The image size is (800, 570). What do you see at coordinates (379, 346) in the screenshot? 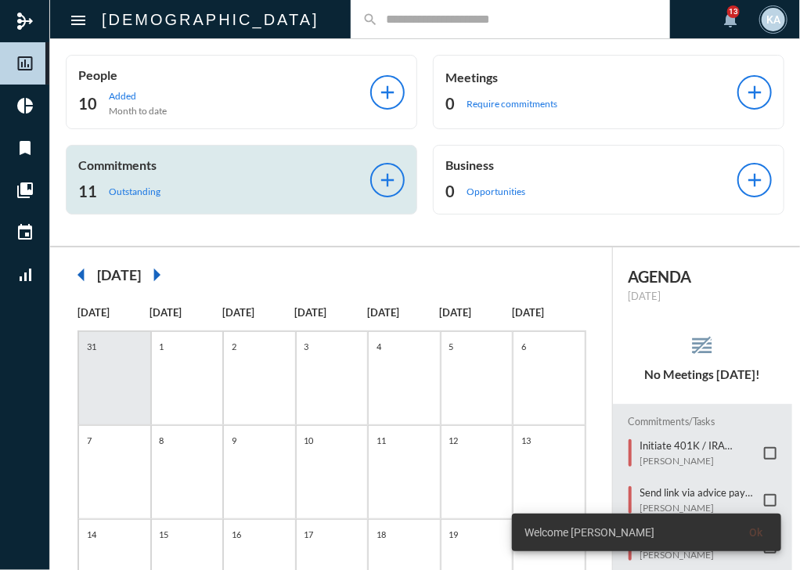
I see `p: 4` at bounding box center [379, 346].